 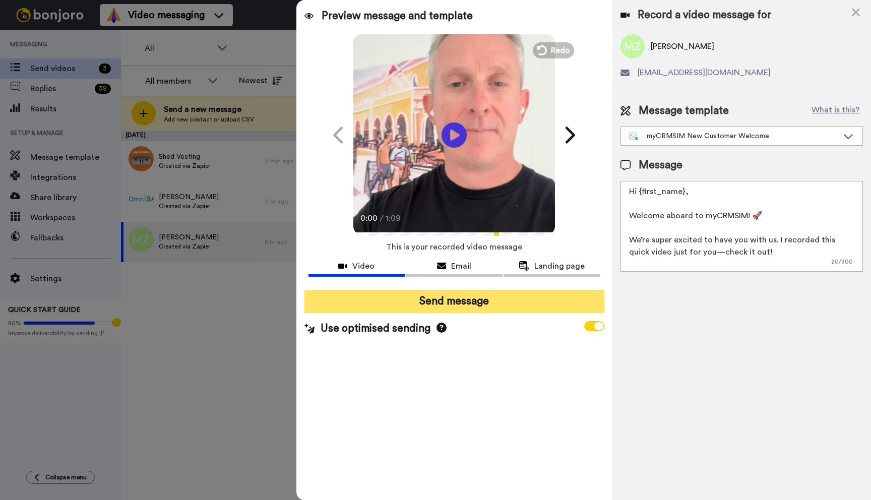 I want to click on span: This is your recorded video message, so click(x=454, y=247).